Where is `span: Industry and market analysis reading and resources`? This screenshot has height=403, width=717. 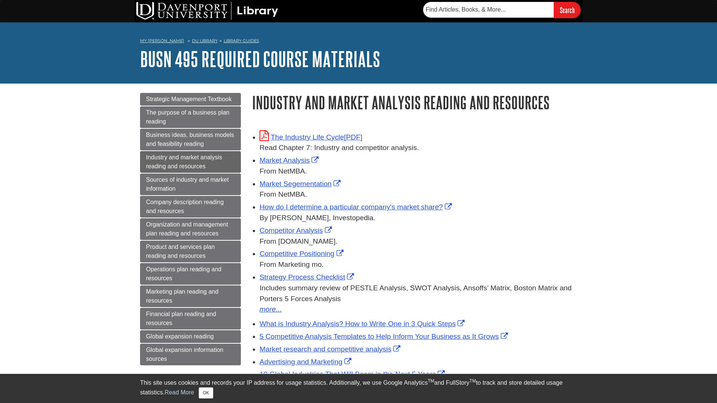
span: Industry and market analysis reading and resources is located at coordinates (184, 162).